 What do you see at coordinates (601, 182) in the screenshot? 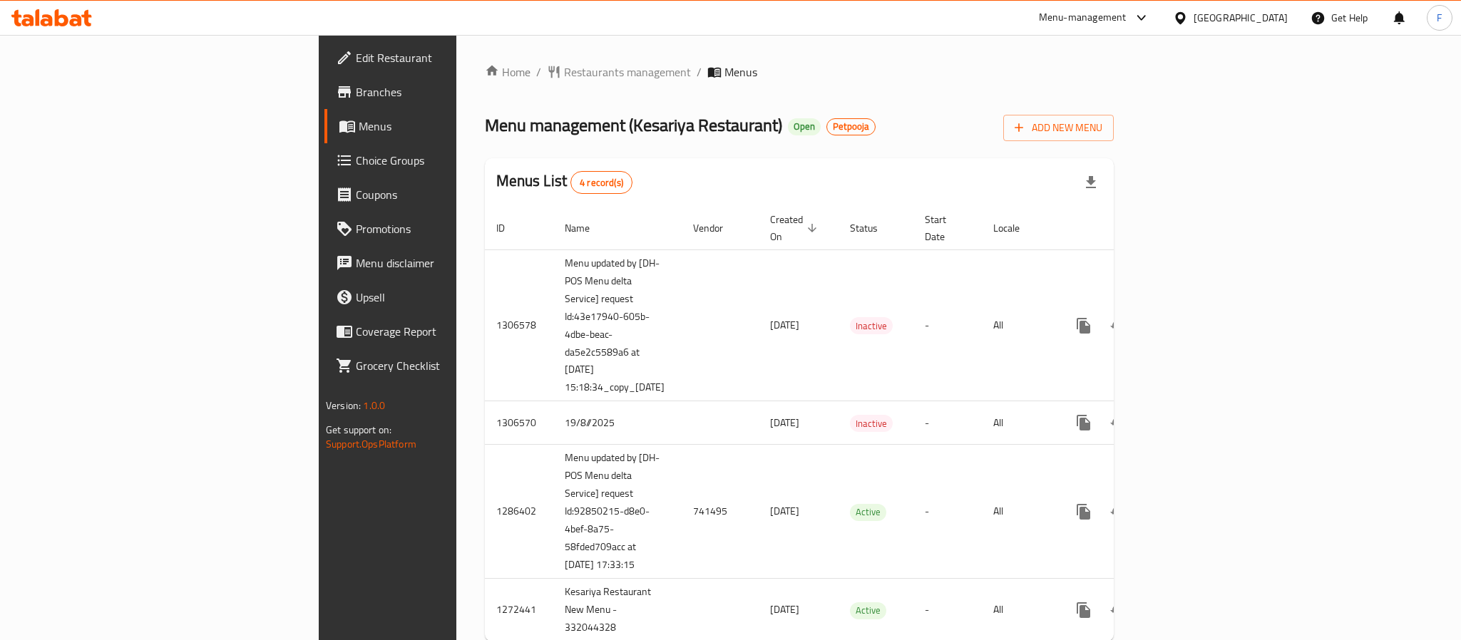
I see `div: Total records count` at bounding box center [601, 182].